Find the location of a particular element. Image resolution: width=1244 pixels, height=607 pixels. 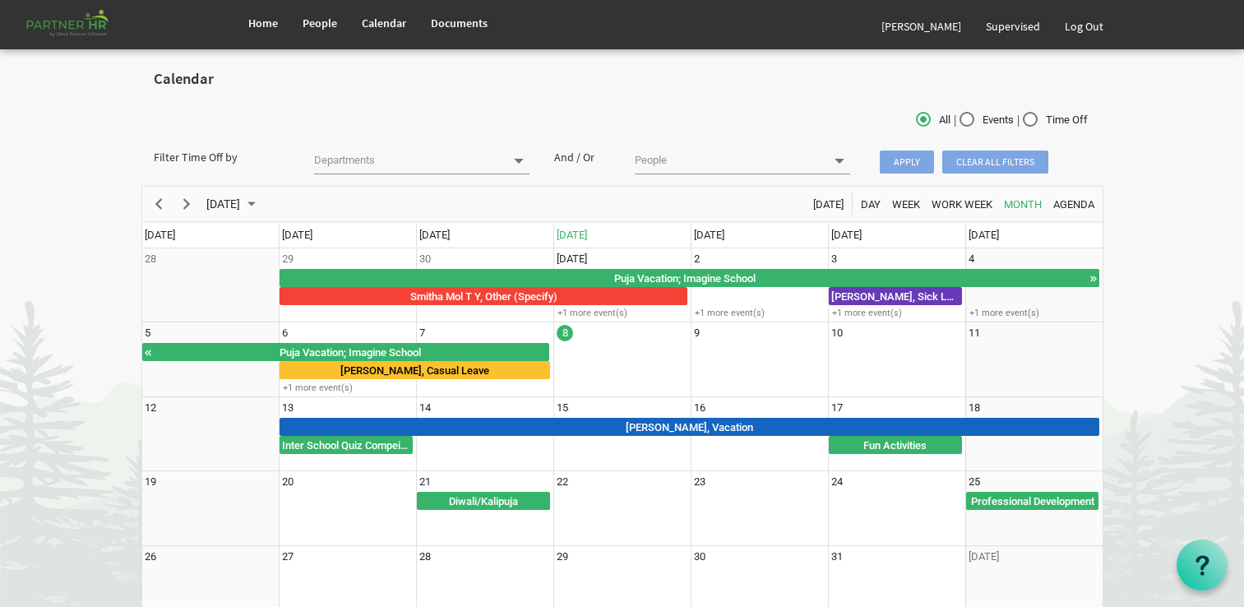

span: Agenda is located at coordinates (1074, 204).